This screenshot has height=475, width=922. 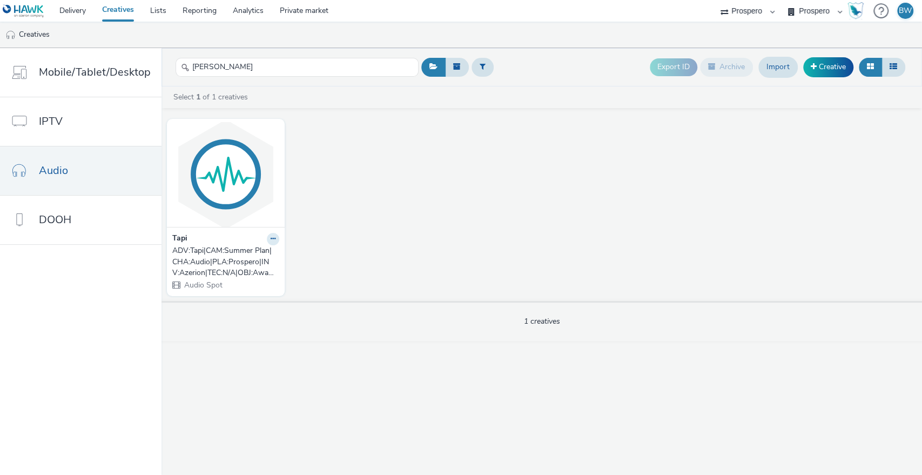 I want to click on div: ADV:Tapi|CAM:Summer Plan|CHA:Audio|PLA:Prospero|INV:Azerion|TEC:N/A|OBJ:Awareness|BME:PMP|CFO:Wit..., so click(x=224, y=261).